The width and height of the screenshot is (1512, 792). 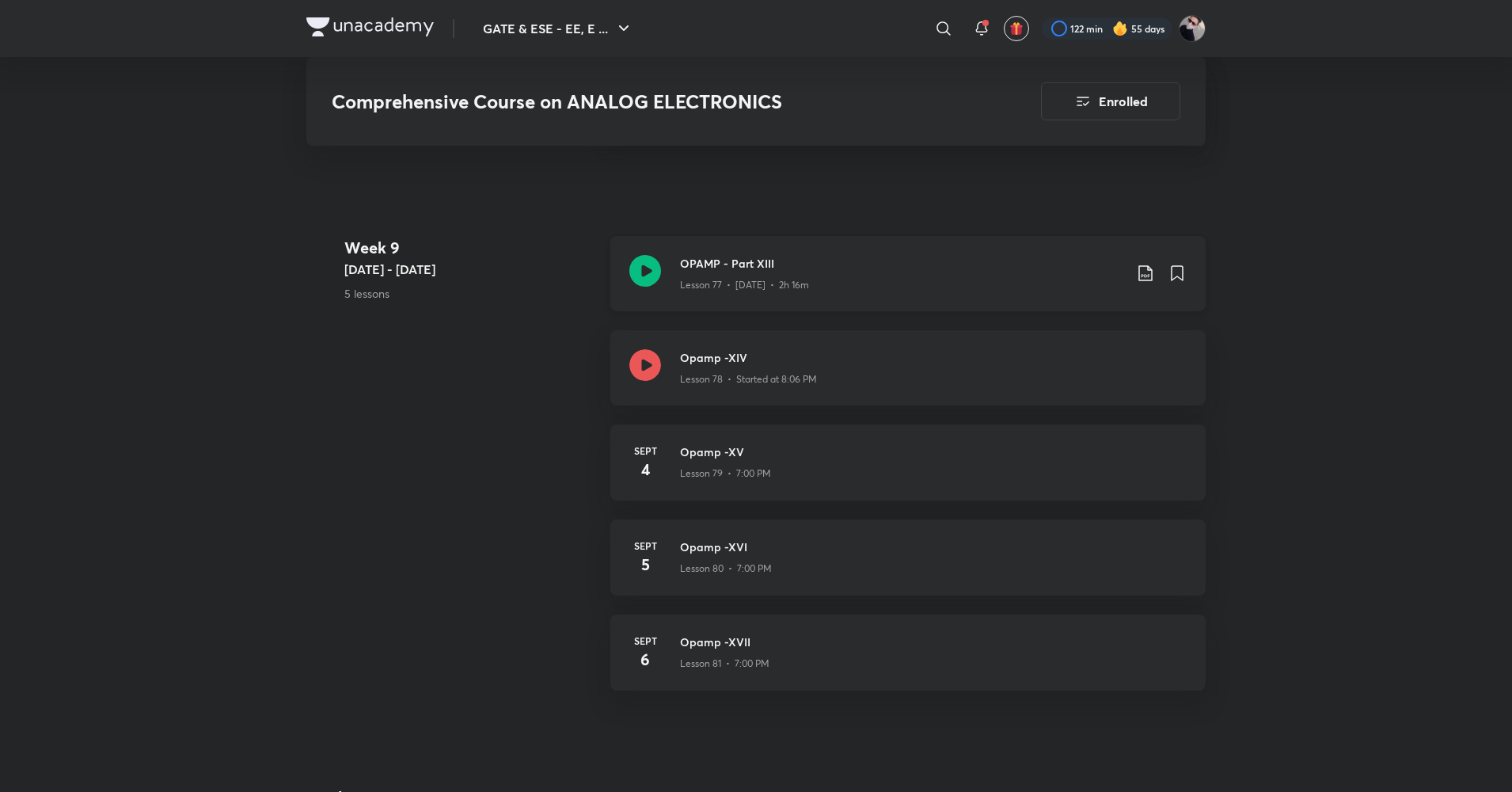 I want to click on p: Lesson 79 • 7:00 PM, so click(x=726, y=474).